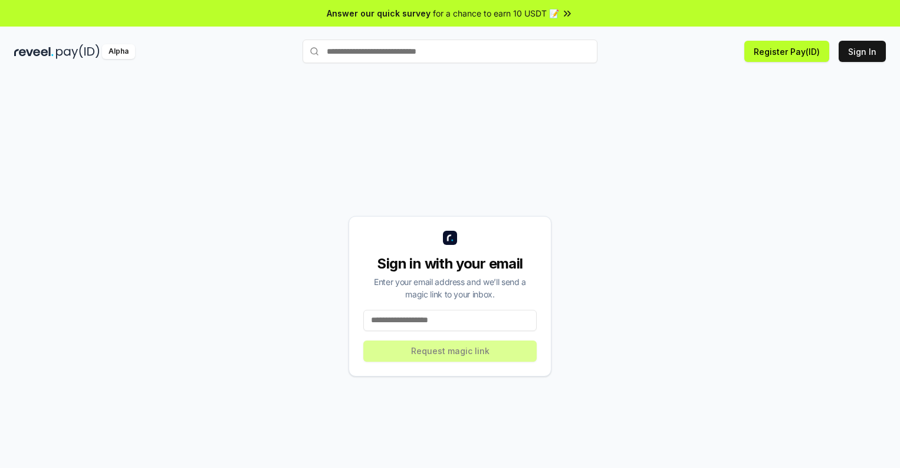 Image resolution: width=900 pixels, height=468 pixels. Describe the element at coordinates (450, 288) in the screenshot. I see `div: Enter your email address and we’ll send a magic link to your inbox.` at that location.